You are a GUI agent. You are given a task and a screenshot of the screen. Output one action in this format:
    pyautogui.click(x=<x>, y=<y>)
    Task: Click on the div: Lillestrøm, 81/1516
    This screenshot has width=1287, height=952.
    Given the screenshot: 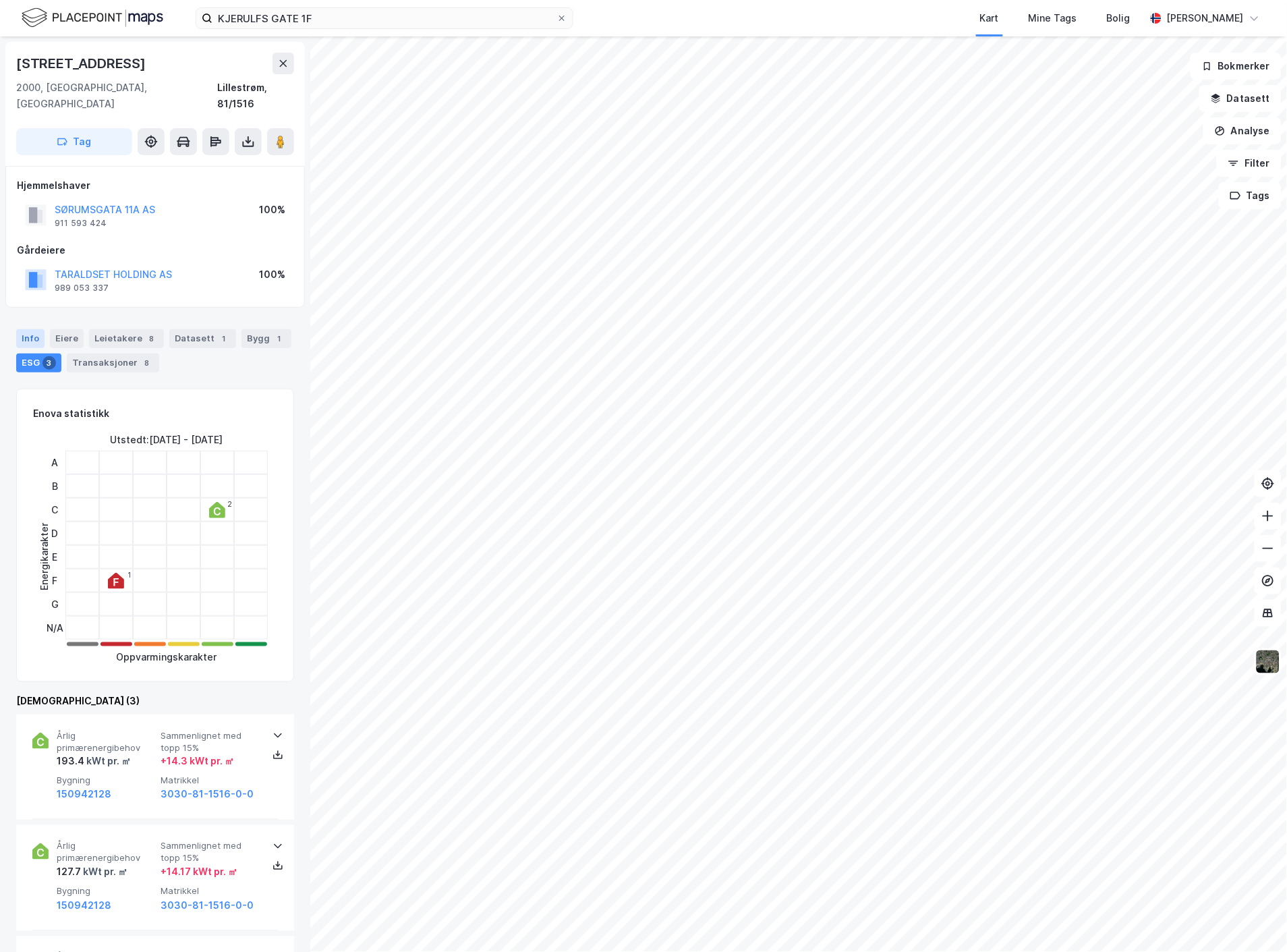 What is the action you would take?
    pyautogui.click(x=256, y=96)
    